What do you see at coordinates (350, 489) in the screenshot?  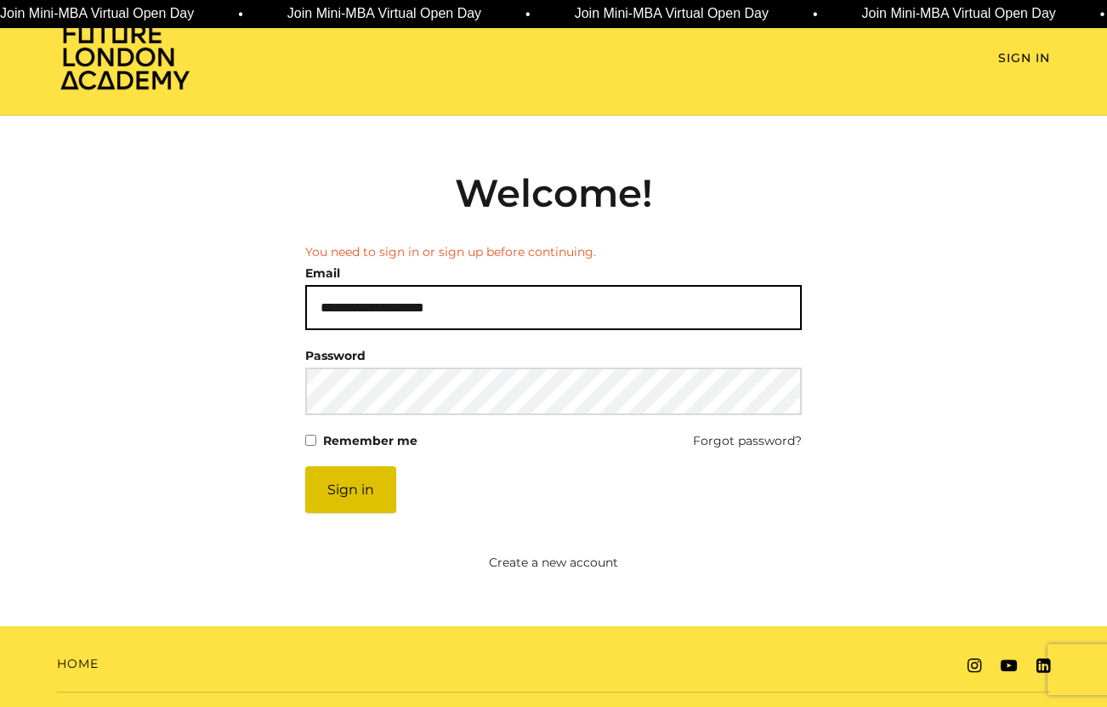 I see `button: Sign in` at bounding box center [350, 489].